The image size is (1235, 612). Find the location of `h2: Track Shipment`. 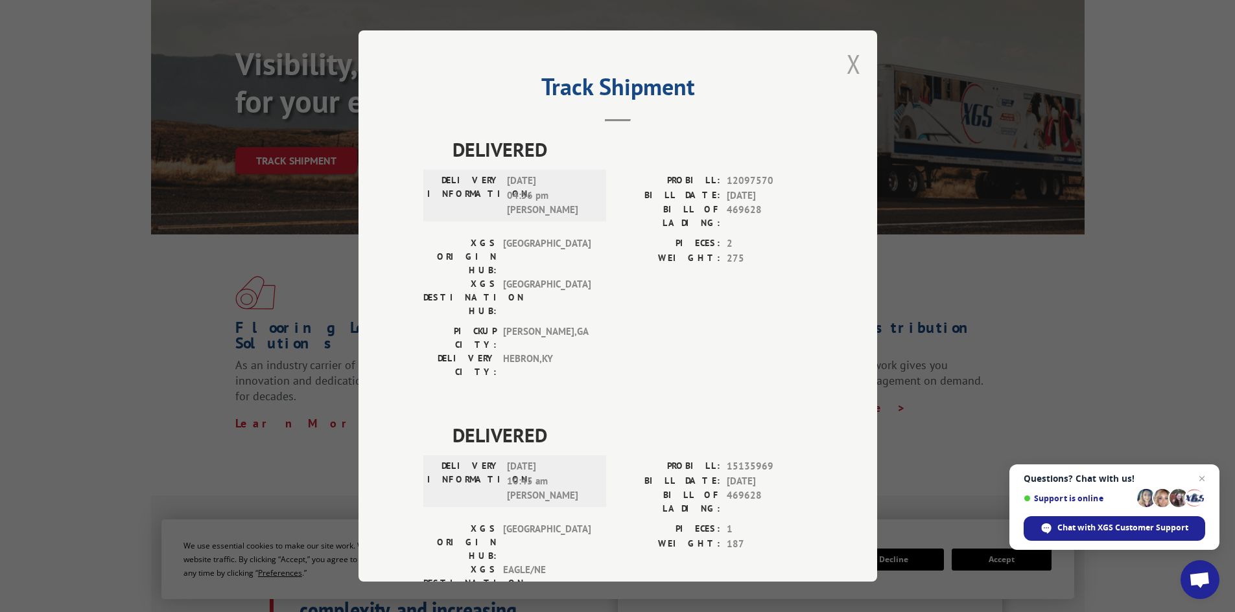

h2: Track Shipment is located at coordinates (618, 90).